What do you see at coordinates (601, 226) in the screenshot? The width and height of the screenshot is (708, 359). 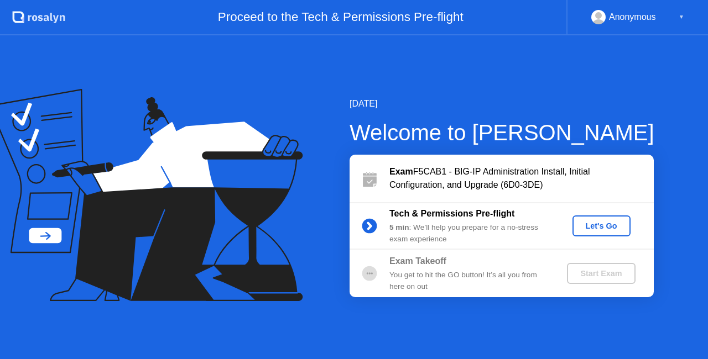 I see `button: Let's Go` at bounding box center [601, 226].